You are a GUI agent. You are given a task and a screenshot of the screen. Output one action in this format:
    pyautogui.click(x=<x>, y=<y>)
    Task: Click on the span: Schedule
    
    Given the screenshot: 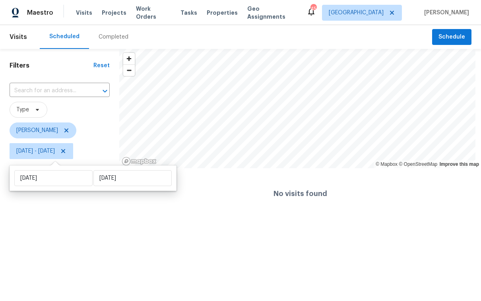 What is the action you would take?
    pyautogui.click(x=451, y=37)
    